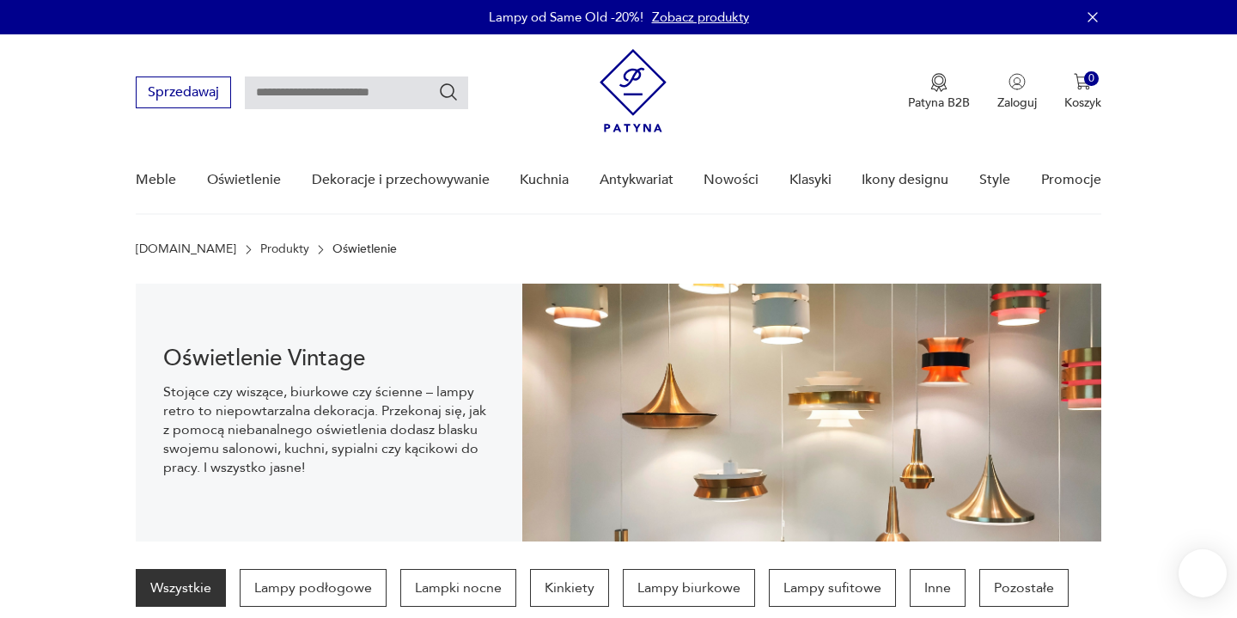 The height and width of the screenshot is (618, 1237). What do you see at coordinates (313, 588) in the screenshot?
I see `a: Lampy podłogowe` at bounding box center [313, 588].